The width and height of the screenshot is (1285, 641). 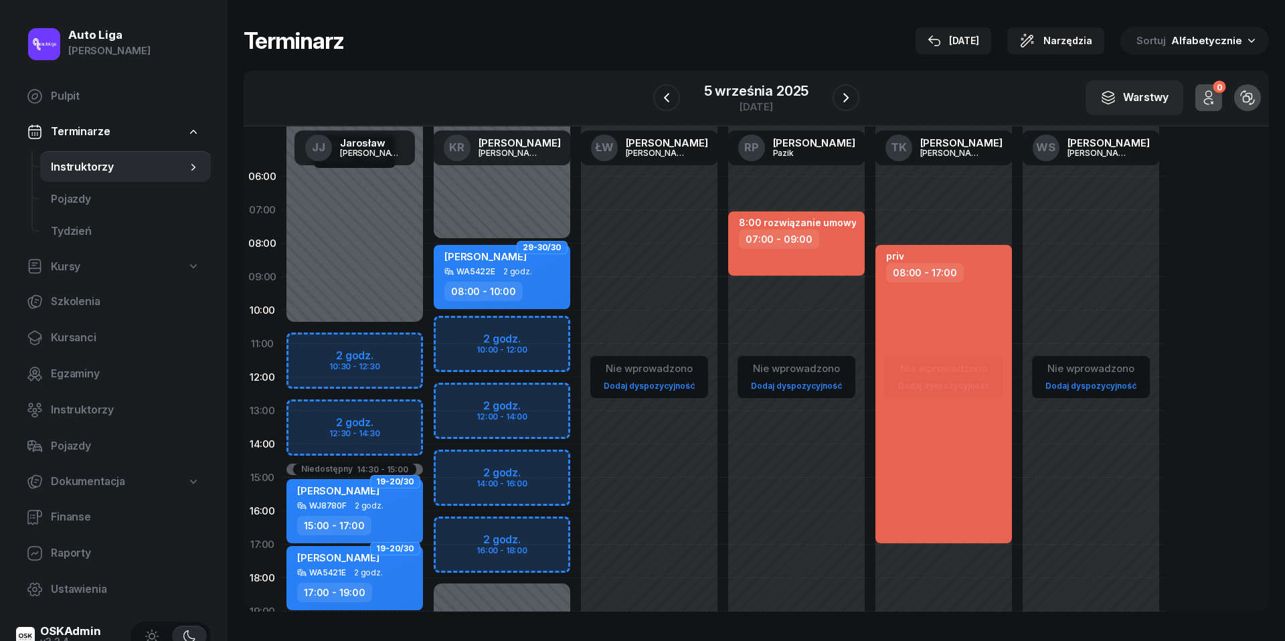 What do you see at coordinates (262, 344) in the screenshot?
I see `div: 11:00` at bounding box center [262, 344].